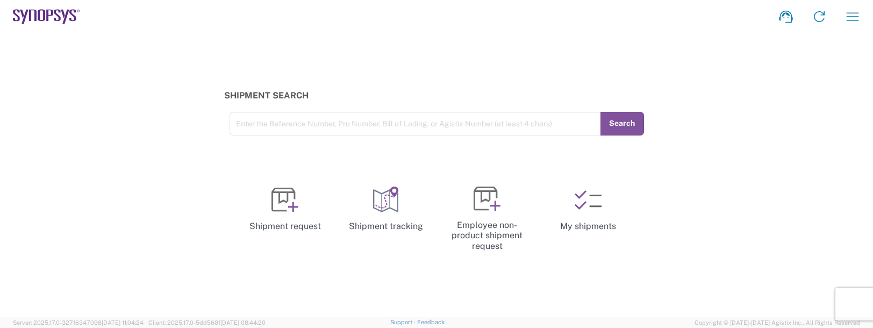 The height and width of the screenshot is (328, 873). What do you see at coordinates (285, 209) in the screenshot?
I see `a: Shipment request` at bounding box center [285, 209].